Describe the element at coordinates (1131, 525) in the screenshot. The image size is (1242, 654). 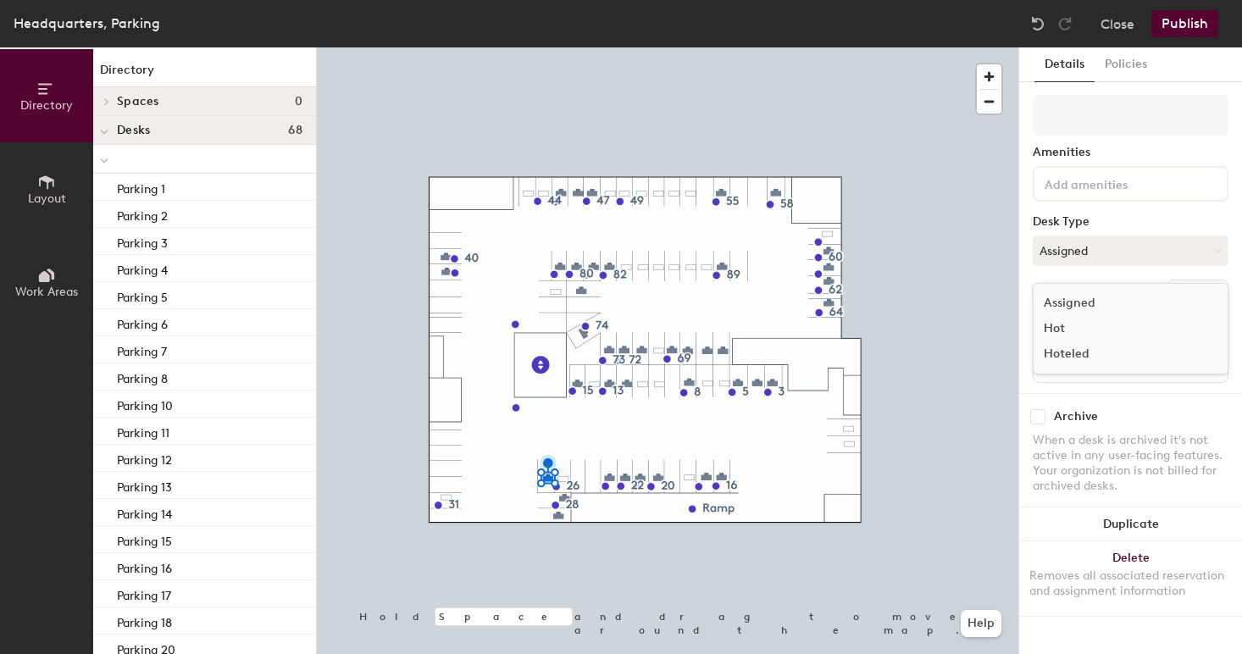
I see `button: Duplicate` at that location.